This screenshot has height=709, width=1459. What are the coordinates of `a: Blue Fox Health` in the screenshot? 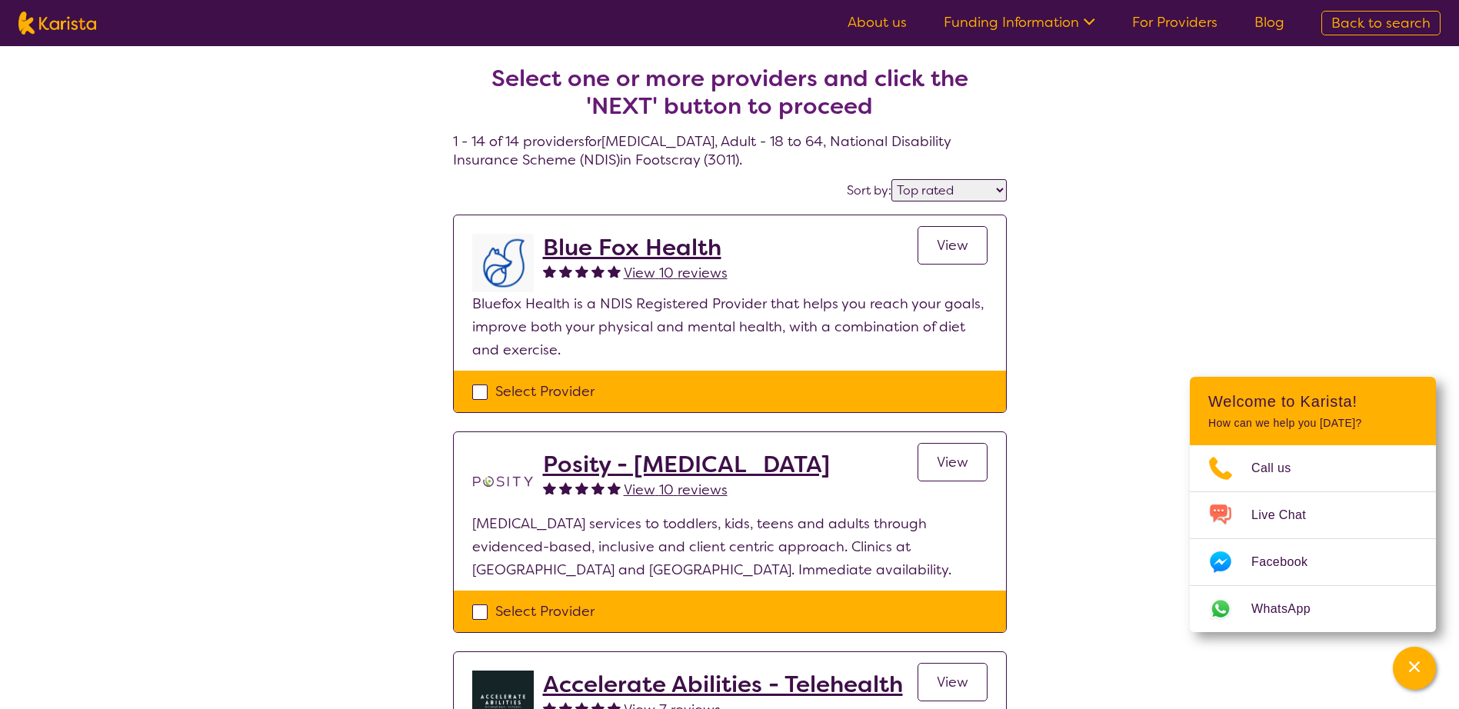 It's located at (635, 248).